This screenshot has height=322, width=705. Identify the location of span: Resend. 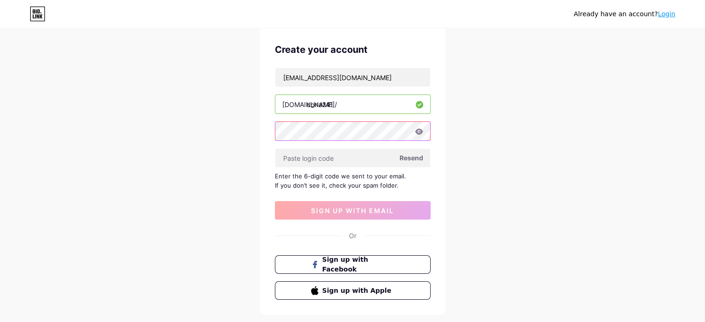
(411, 158).